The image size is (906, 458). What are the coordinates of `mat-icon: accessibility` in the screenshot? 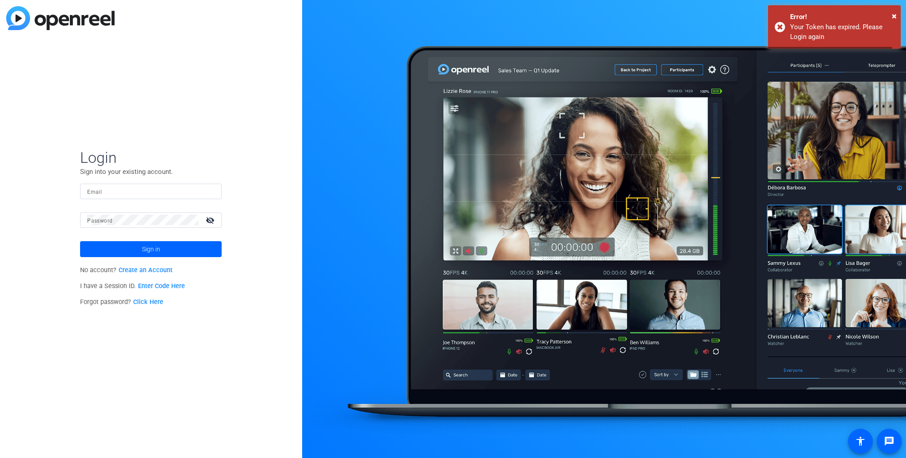 It's located at (861, 441).